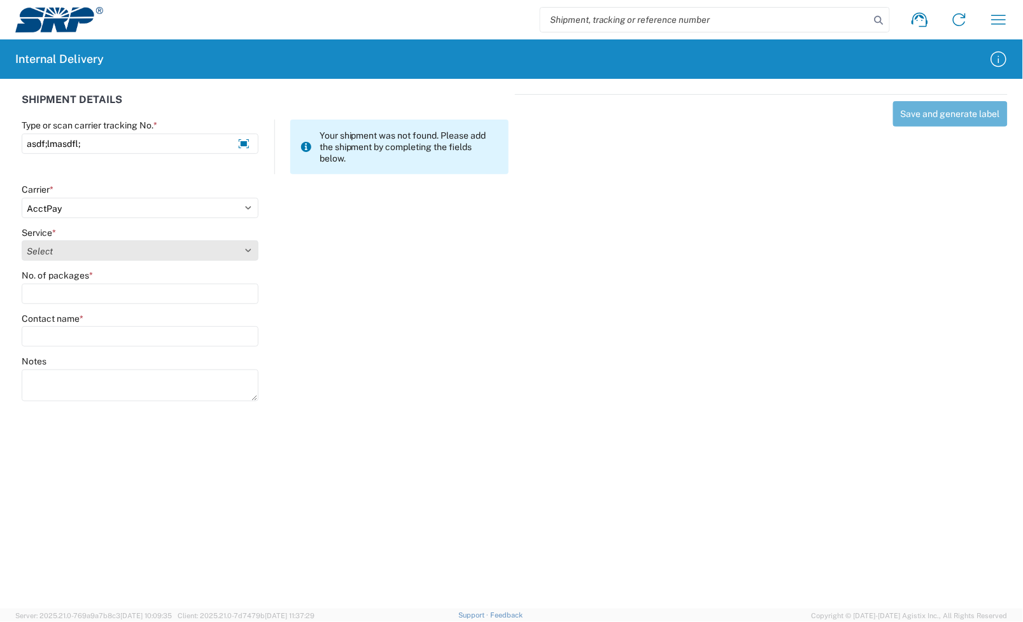  I want to click on label: Notes, so click(34, 361).